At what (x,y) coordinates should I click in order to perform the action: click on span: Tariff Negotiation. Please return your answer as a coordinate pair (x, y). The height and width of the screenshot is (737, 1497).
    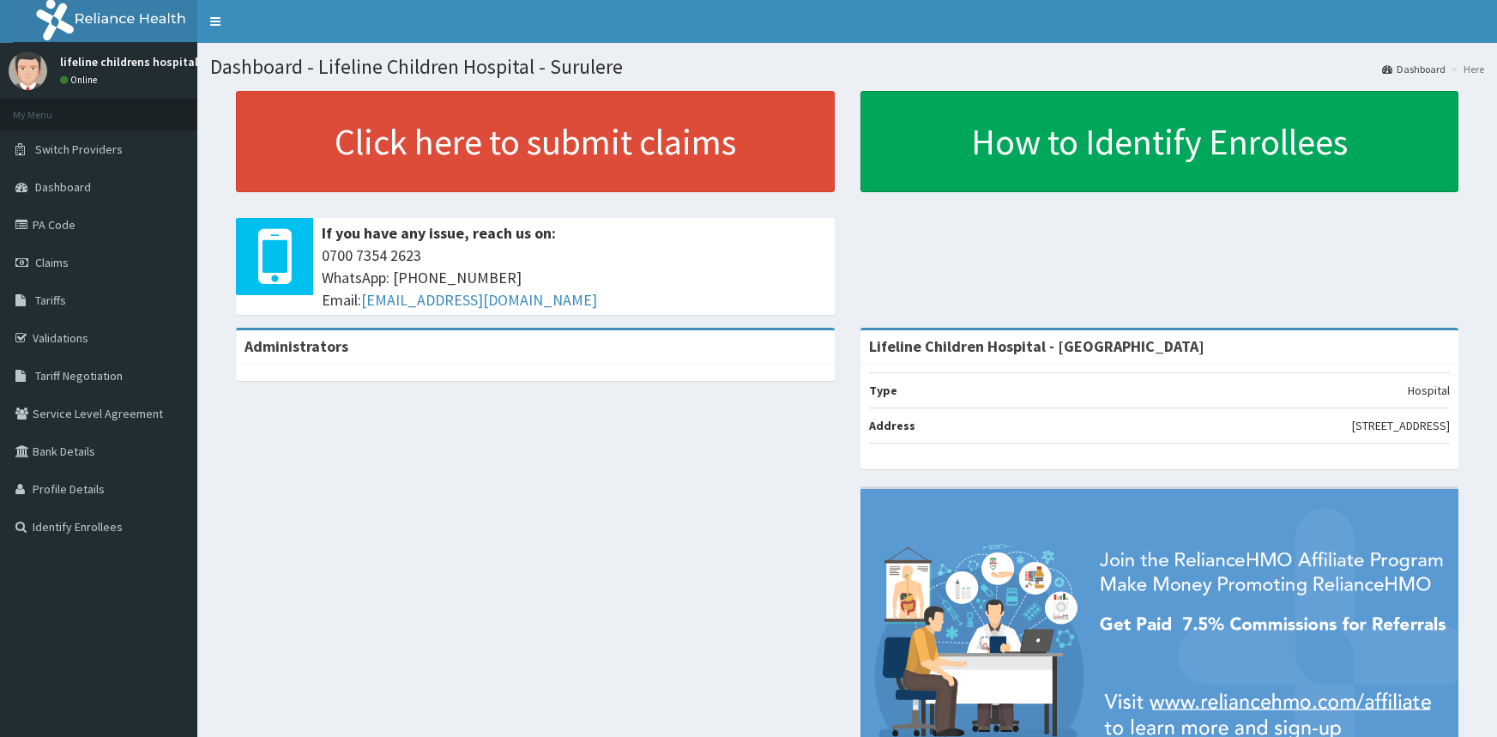
    Looking at the image, I should click on (79, 376).